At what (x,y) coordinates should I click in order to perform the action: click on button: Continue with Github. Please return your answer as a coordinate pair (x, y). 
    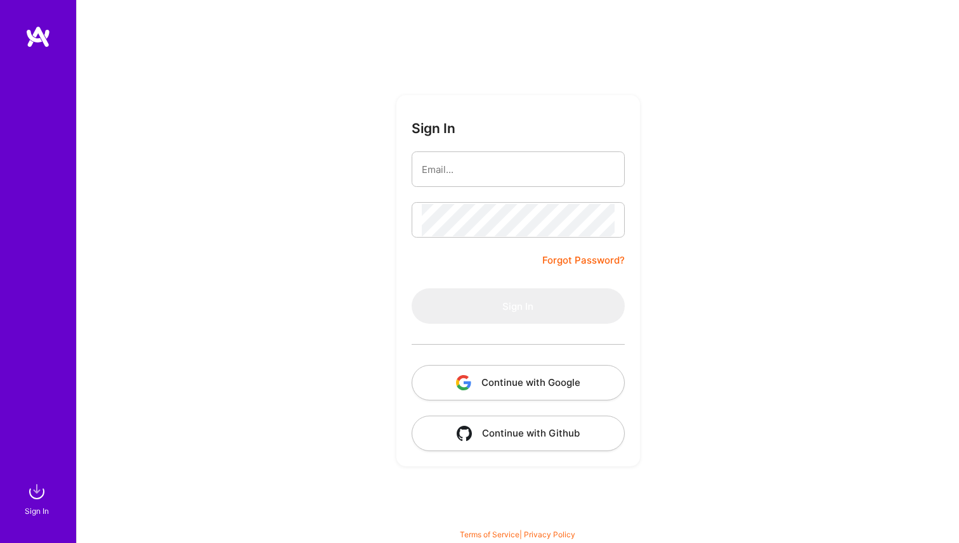
    Looking at the image, I should click on (518, 434).